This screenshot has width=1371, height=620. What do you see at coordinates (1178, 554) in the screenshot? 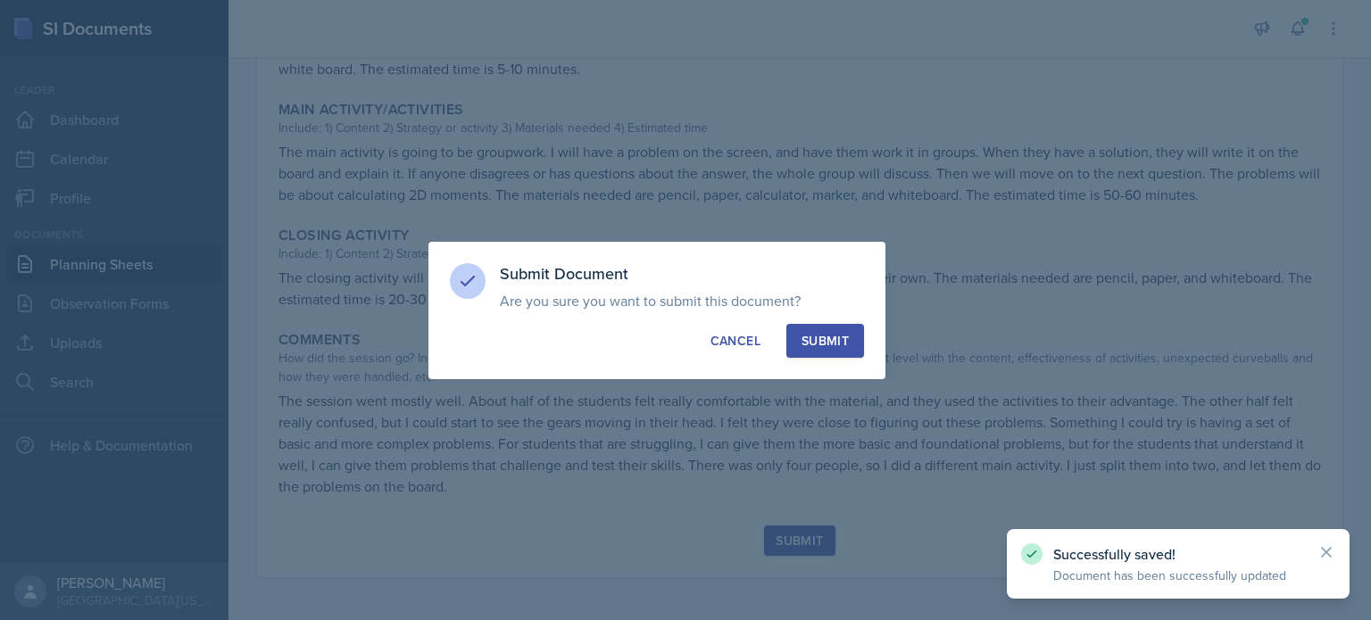
I see `p: Successfully saved!` at bounding box center [1178, 554].